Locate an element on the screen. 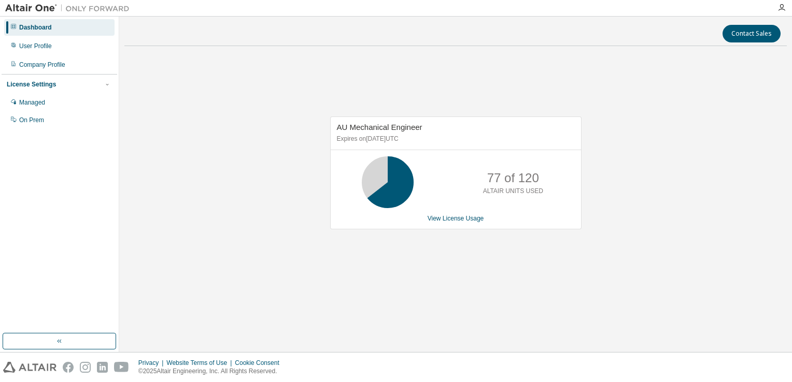  img: youtube.svg is located at coordinates (121, 367).